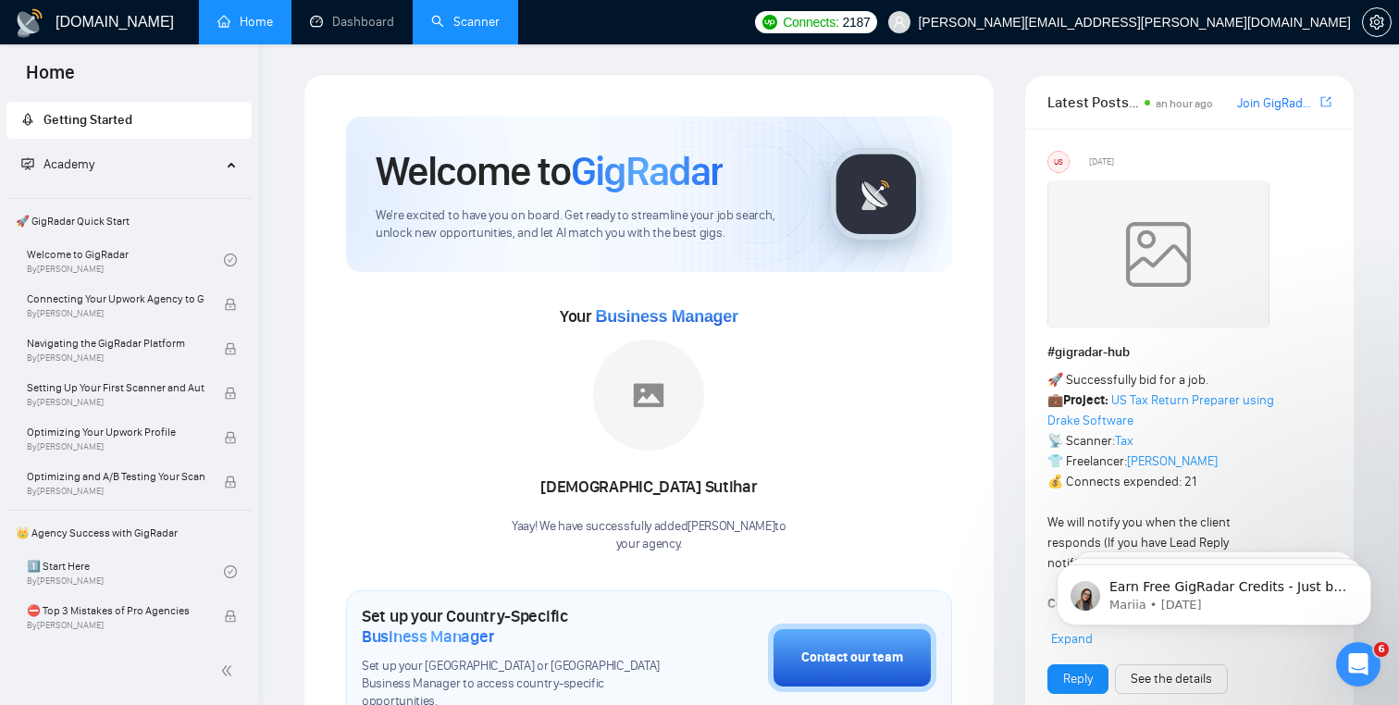 Image resolution: width=1399 pixels, height=705 pixels. Describe the element at coordinates (1189, 352) in the screenshot. I see `h1: # gigradar-hub` at that location.